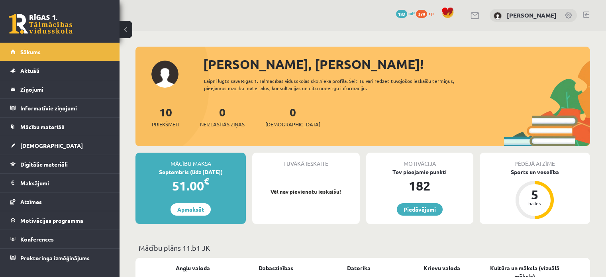 The height and width of the screenshot is (277, 606). I want to click on span: Priekšmeti, so click(165, 124).